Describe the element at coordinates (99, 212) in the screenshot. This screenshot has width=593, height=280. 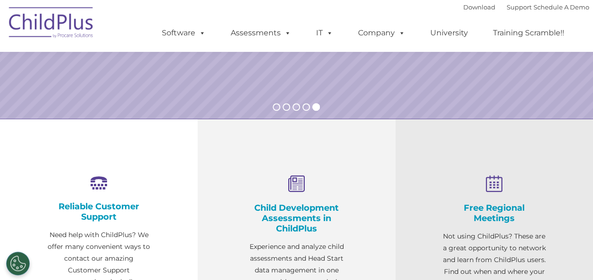
I see `h4: Reliable Customer Support` at that location.